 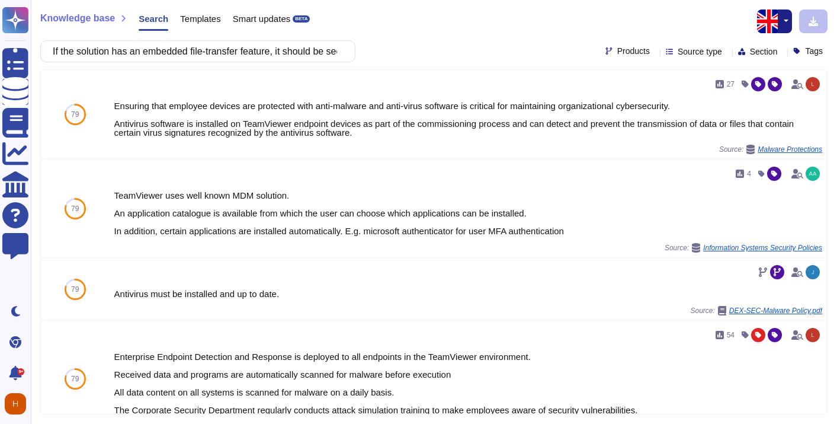 What do you see at coordinates (749, 174) in the screenshot?
I see `span: 4` at bounding box center [749, 174].